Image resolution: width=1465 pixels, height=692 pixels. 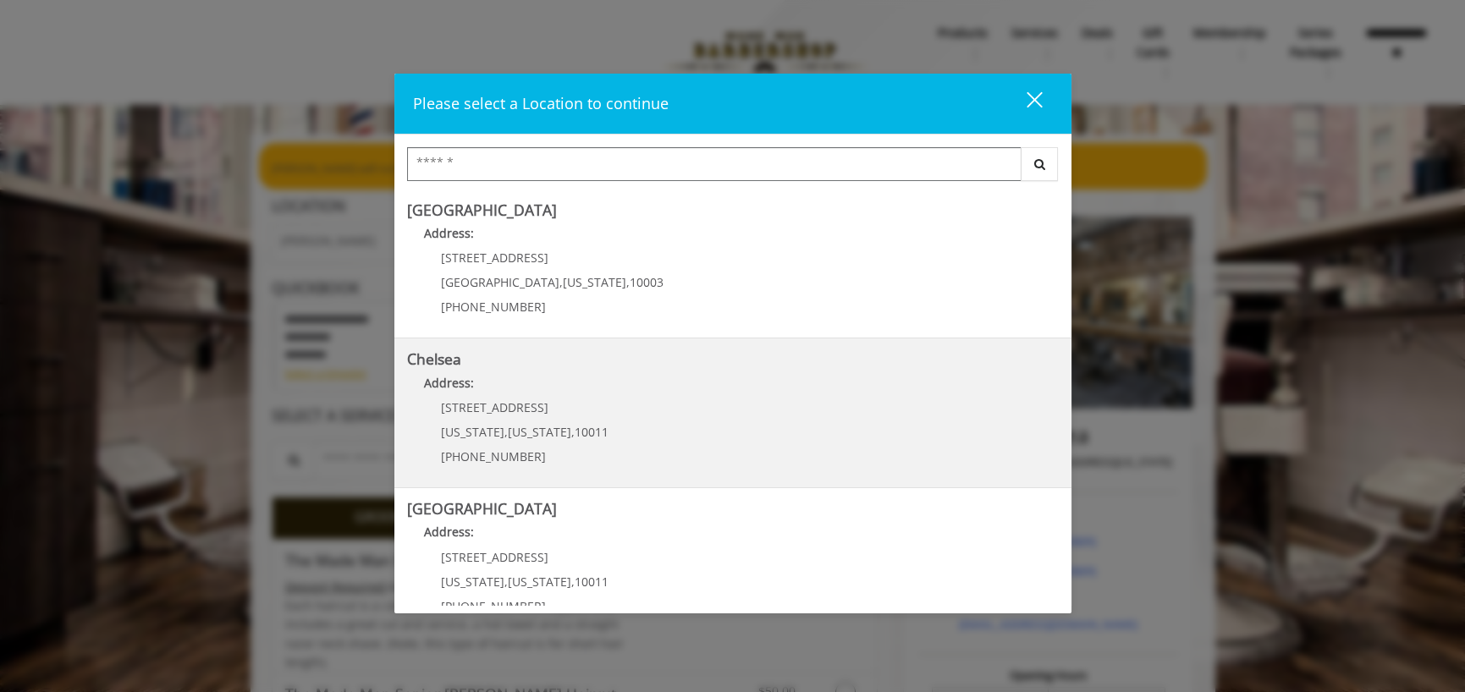 I want to click on b: Chelsea, so click(x=434, y=359).